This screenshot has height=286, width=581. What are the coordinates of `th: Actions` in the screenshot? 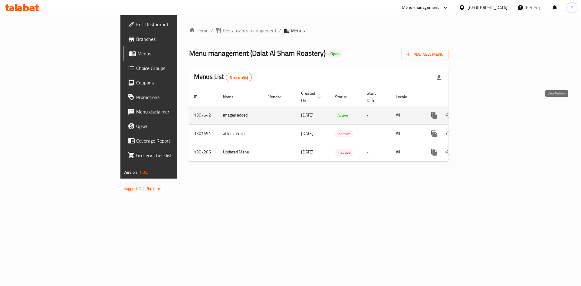 It's located at (456, 97).